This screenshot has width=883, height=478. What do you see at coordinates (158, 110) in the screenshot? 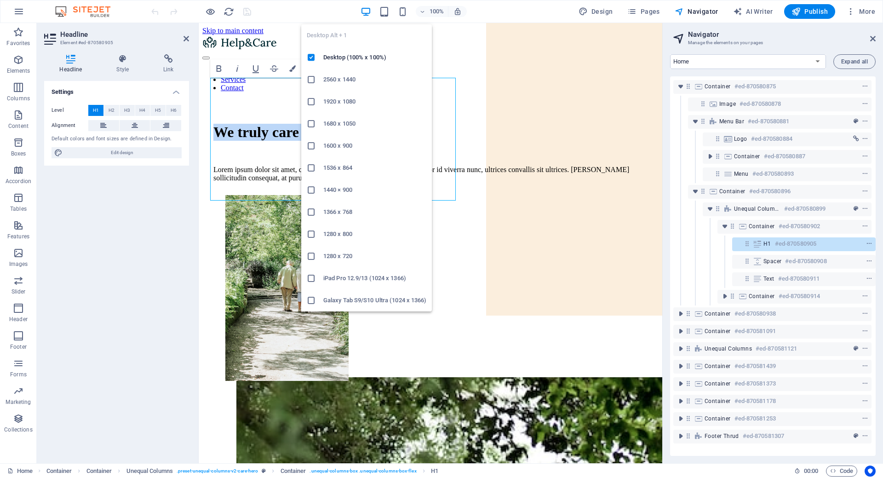
I see `span: H5` at bounding box center [158, 110].